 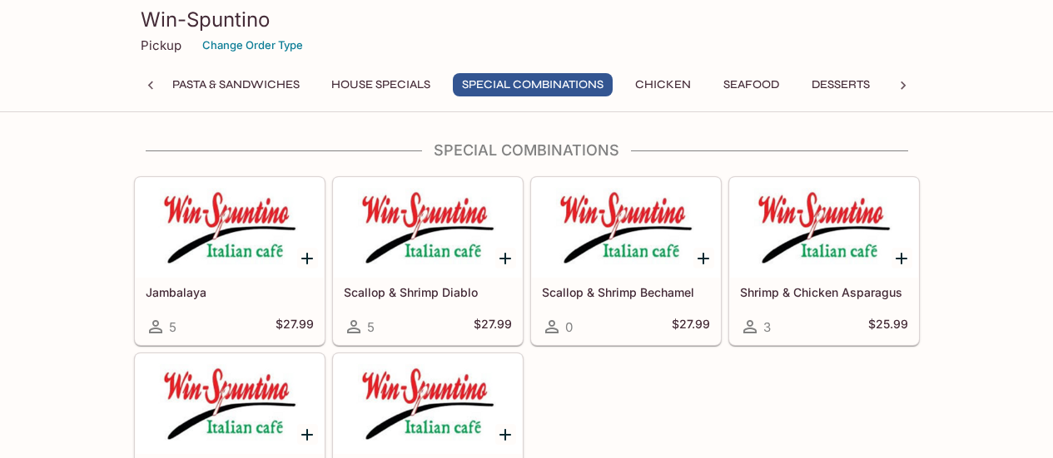 What do you see at coordinates (568, 327) in the screenshot?
I see `span: 0` at bounding box center [568, 327].